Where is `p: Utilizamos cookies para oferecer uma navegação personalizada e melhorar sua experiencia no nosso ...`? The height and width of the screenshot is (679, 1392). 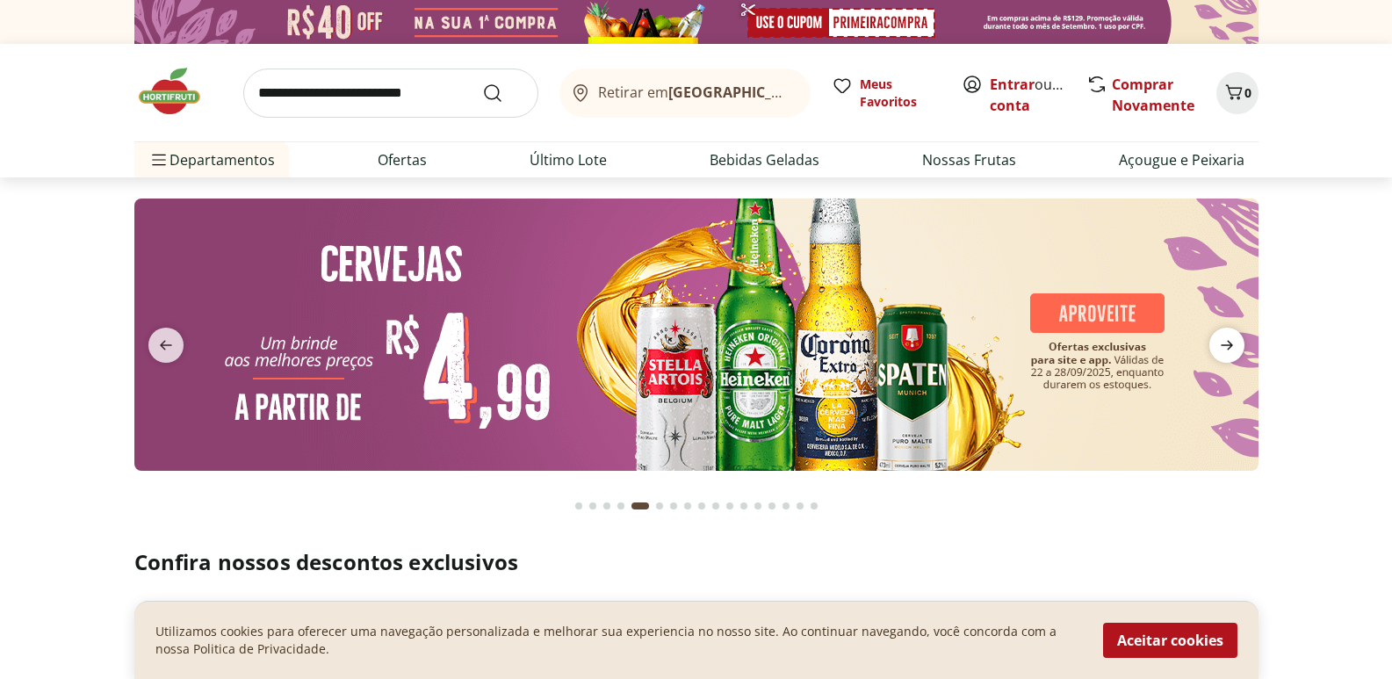
p: Utilizamos cookies para oferecer uma navegação personalizada e melhorar sua experiencia no nosso ... is located at coordinates (618, 640).